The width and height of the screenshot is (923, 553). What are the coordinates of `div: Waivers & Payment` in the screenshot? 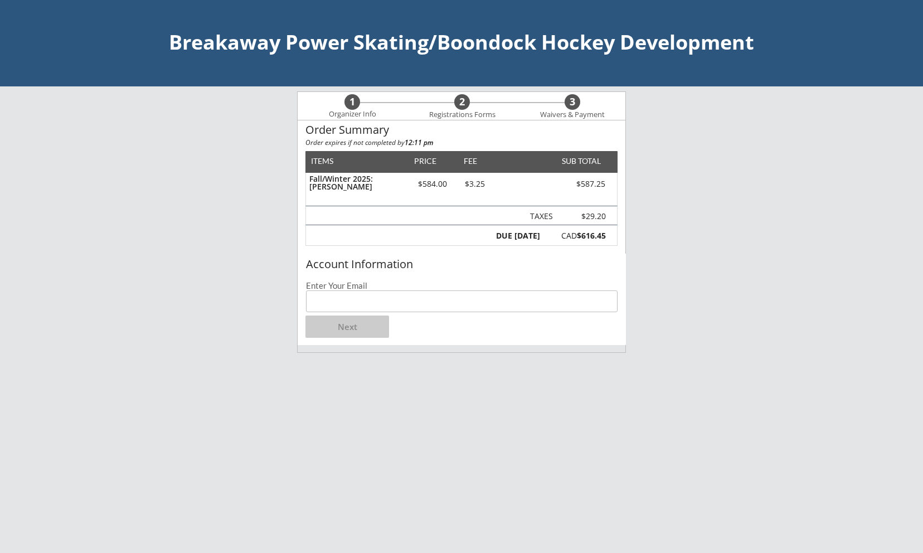 It's located at (572, 115).